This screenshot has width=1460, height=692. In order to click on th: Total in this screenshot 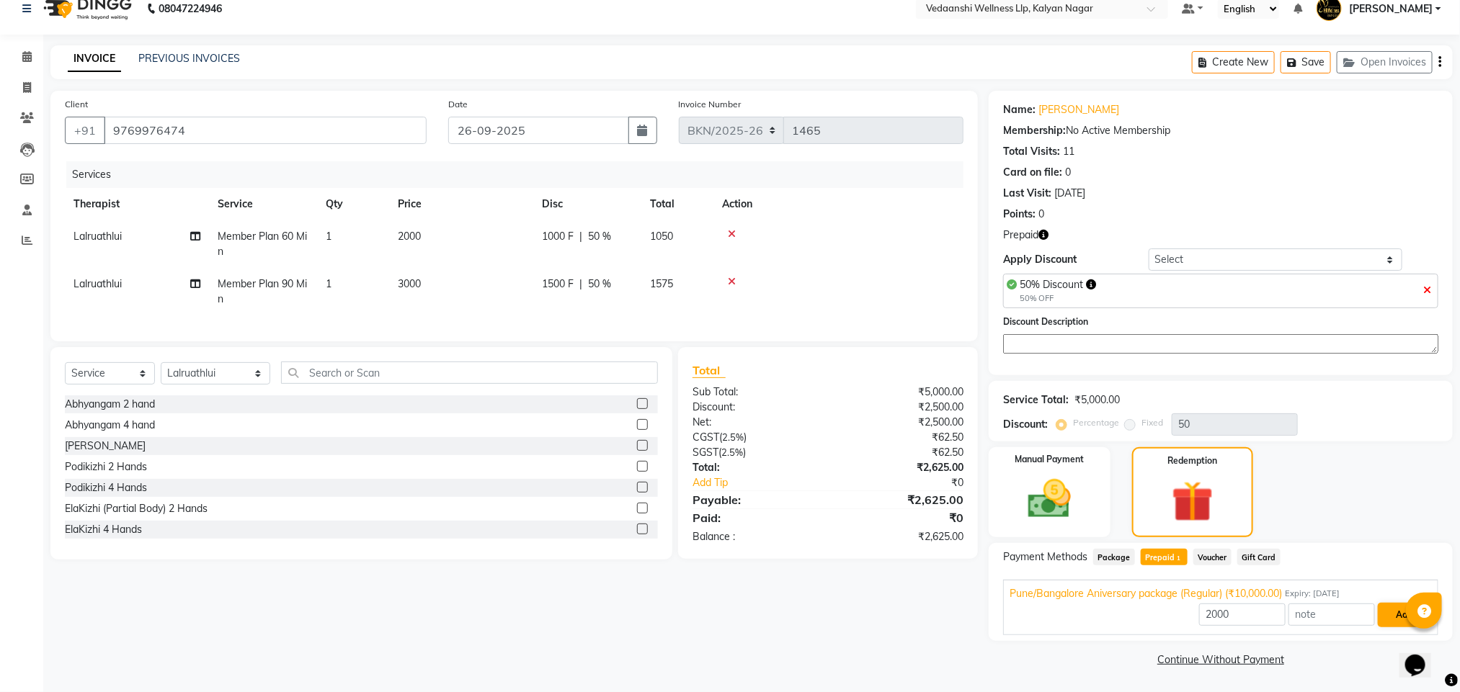, I will do `click(677, 204)`.